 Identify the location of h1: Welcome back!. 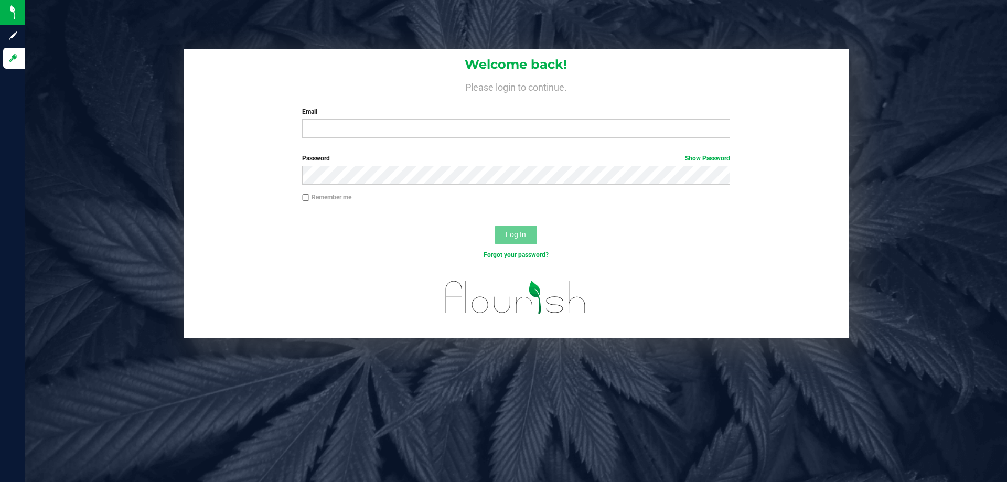
(516, 65).